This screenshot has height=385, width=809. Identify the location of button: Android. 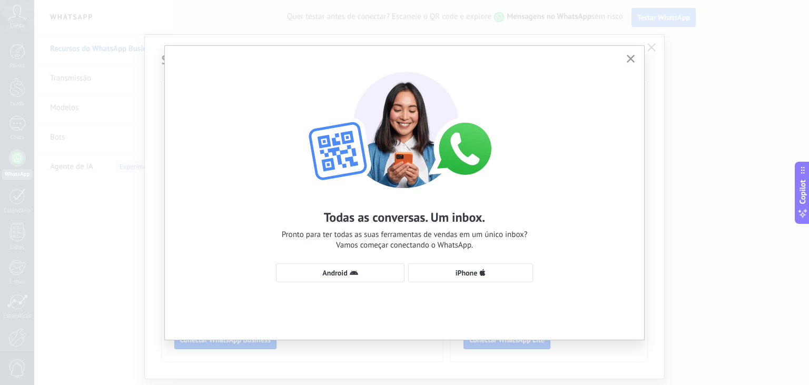
(340, 273).